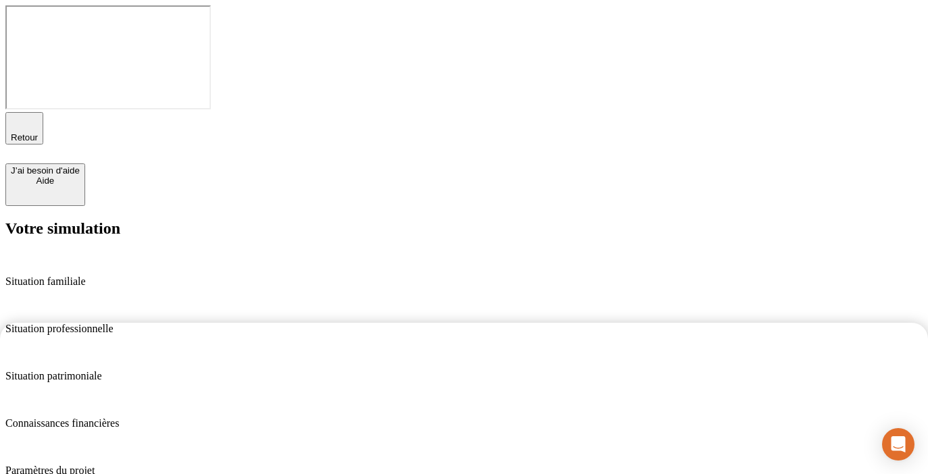  Describe the element at coordinates (45, 170) in the screenshot. I see `div: J’ai besoin d'aide` at that location.